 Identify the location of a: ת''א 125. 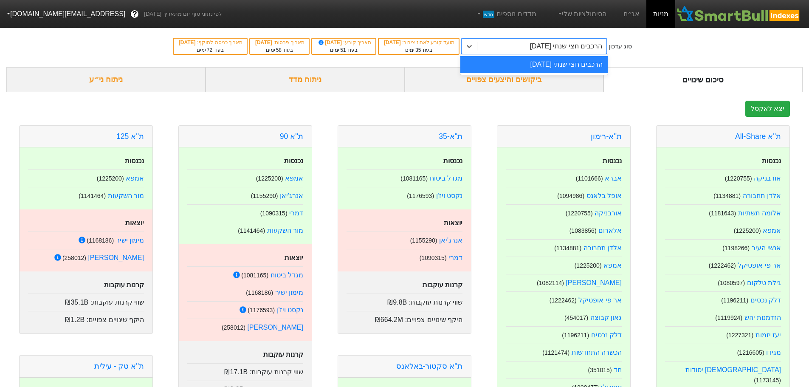
(130, 136).